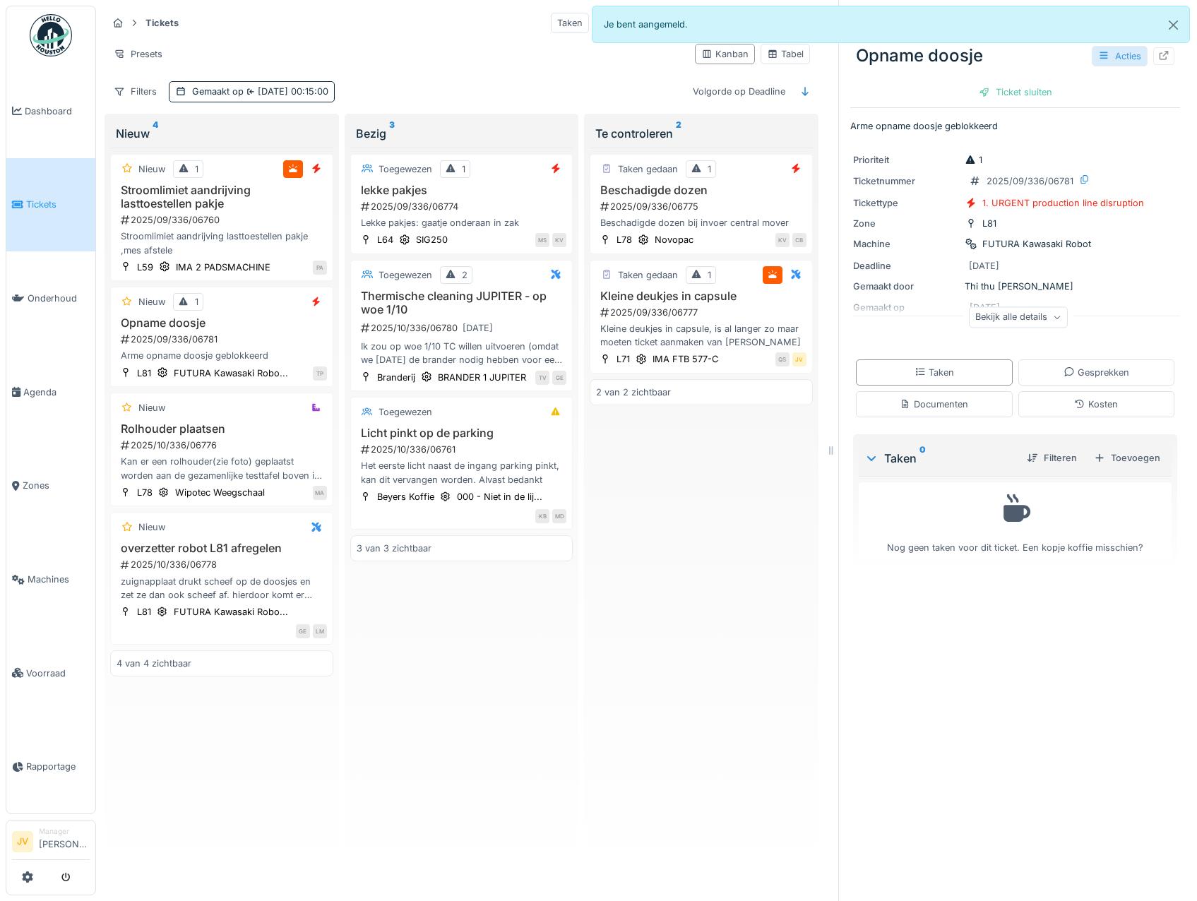  Describe the element at coordinates (462, 133) in the screenshot. I see `div: Bezig` at that location.